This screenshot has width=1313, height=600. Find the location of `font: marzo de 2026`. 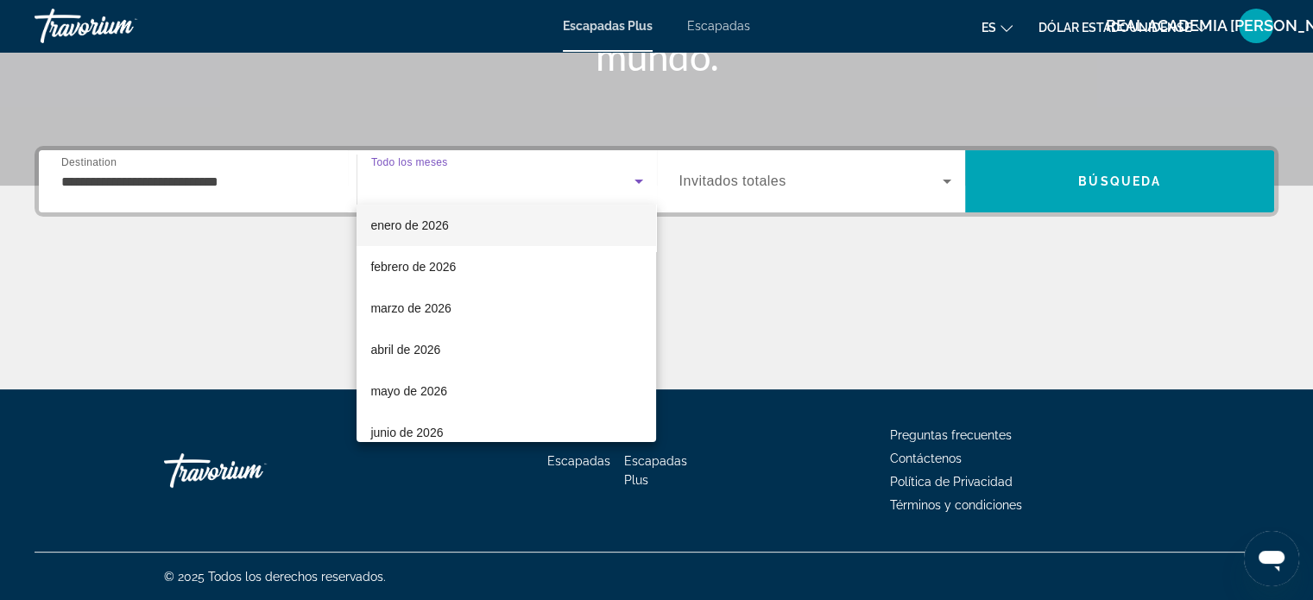

font: marzo de 2026 is located at coordinates (410, 308).